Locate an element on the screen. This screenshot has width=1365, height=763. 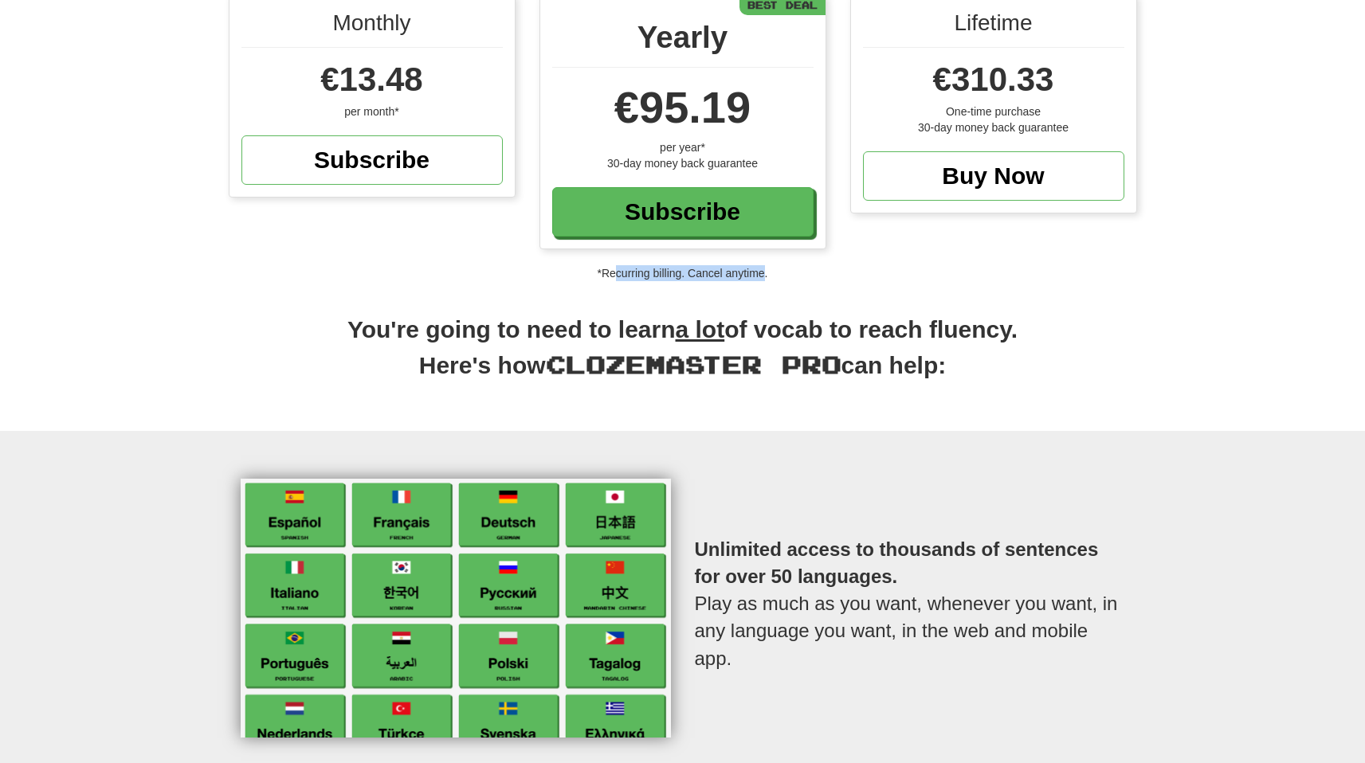
div: per month* is located at coordinates (372, 112).